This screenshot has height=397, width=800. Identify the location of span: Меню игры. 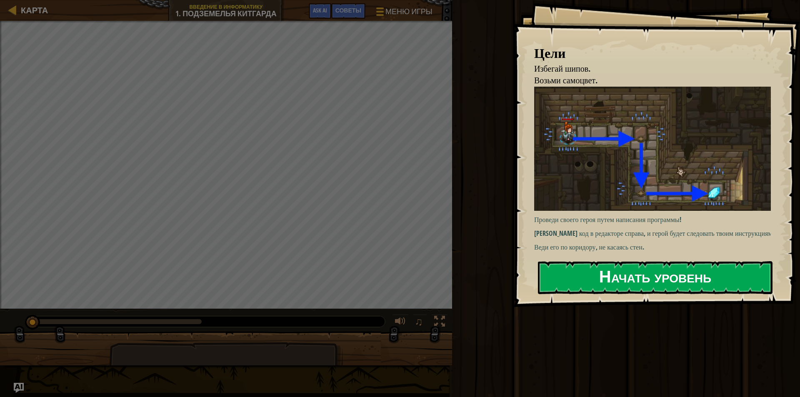
(409, 12).